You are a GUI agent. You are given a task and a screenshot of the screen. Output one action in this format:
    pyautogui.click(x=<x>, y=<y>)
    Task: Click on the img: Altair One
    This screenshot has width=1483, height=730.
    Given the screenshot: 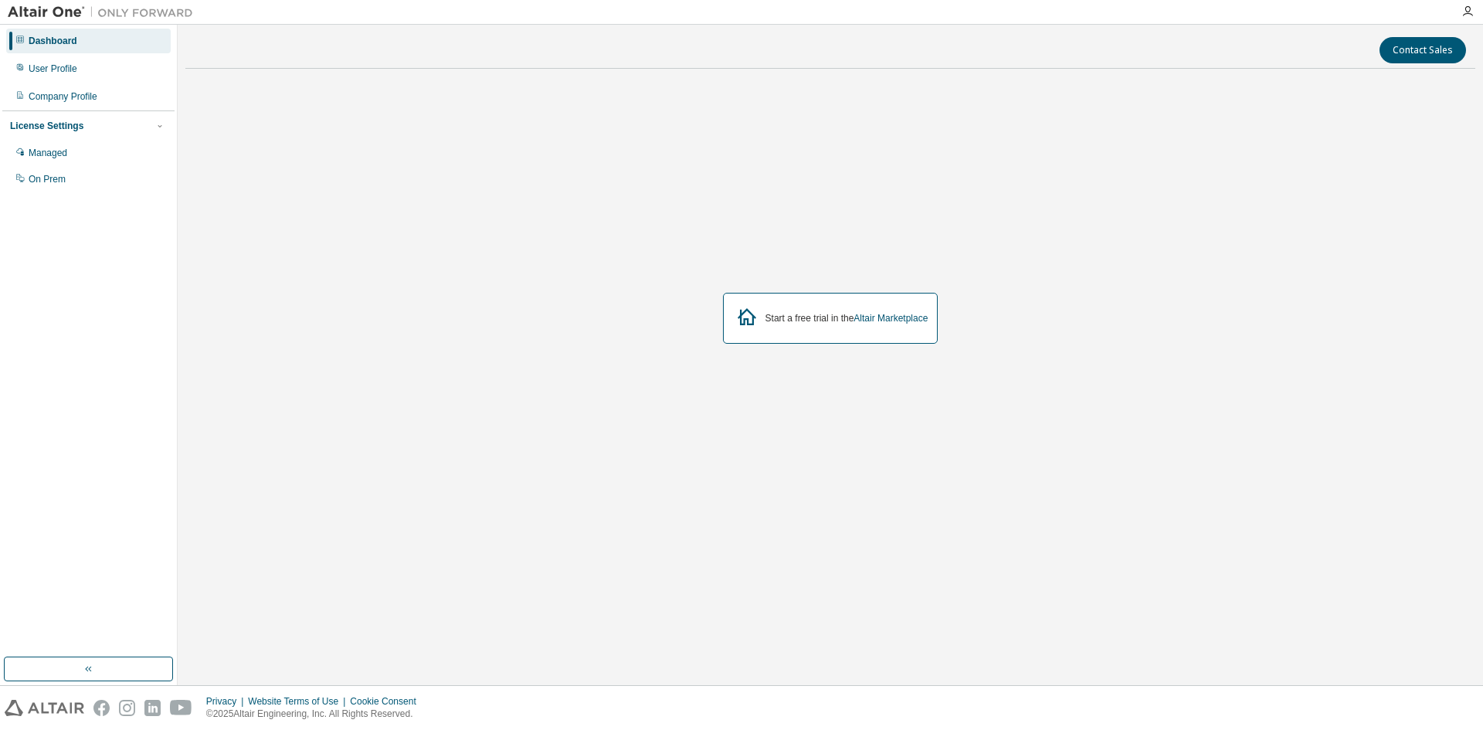 What is the action you would take?
    pyautogui.click(x=104, y=12)
    